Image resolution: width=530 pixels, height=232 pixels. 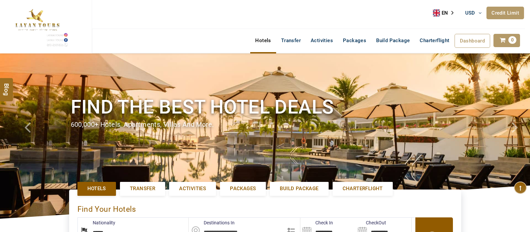 I want to click on aside: Language selected: English, so click(x=445, y=13).